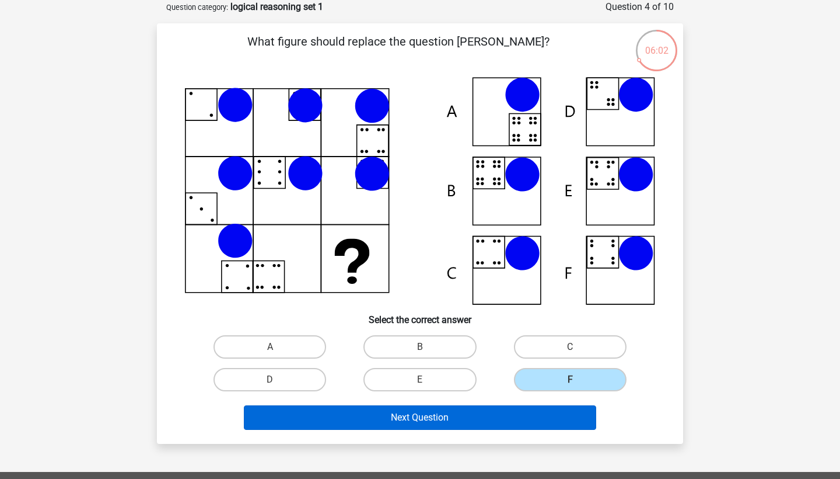 The image size is (840, 479). Describe the element at coordinates (270, 347) in the screenshot. I see `label: A` at that location.